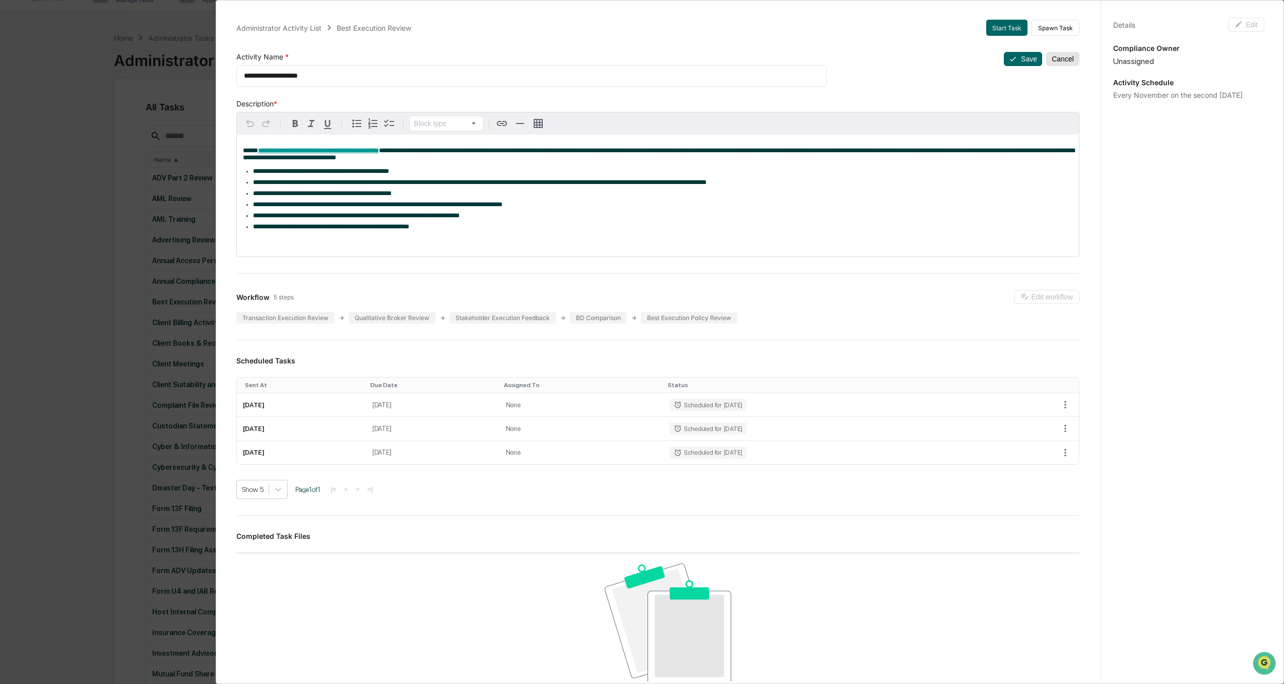 This screenshot has height=684, width=1284. I want to click on a: Powered byPylon, so click(96, 174).